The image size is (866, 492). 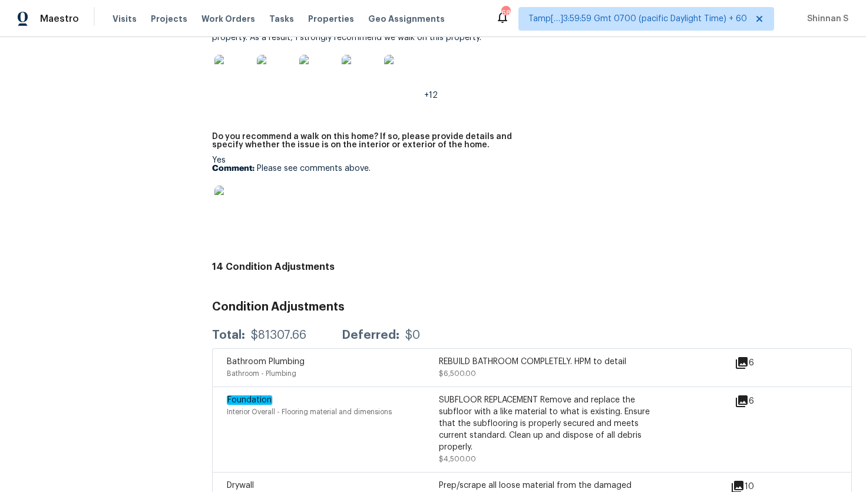 I want to click on div: 687, so click(x=506, y=13).